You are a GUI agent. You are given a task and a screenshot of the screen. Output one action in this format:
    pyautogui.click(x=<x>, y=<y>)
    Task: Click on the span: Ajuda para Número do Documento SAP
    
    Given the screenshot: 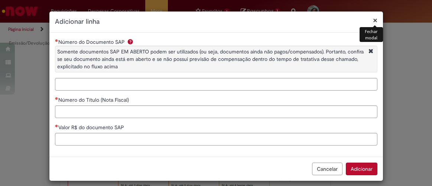 What is the action you would take?
    pyautogui.click(x=130, y=42)
    